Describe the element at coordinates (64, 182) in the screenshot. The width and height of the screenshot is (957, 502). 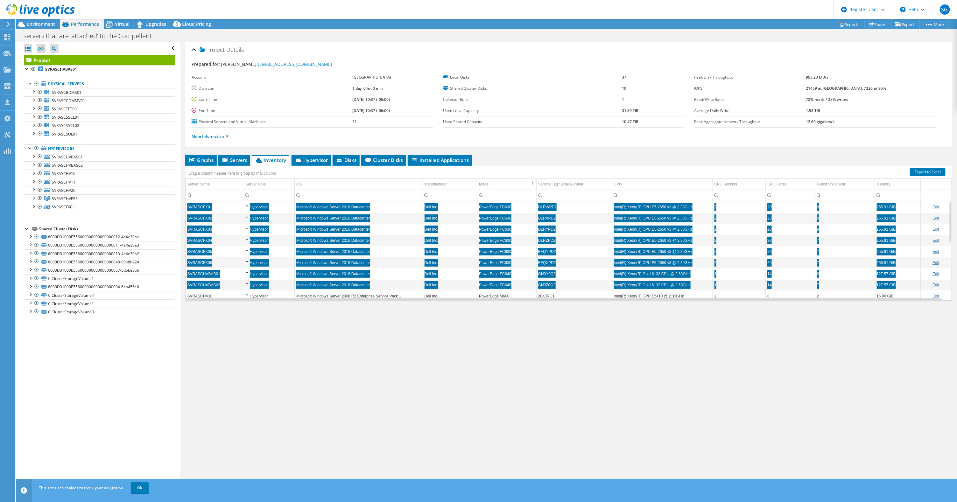
I see `span: SVRASCHV11` at that location.